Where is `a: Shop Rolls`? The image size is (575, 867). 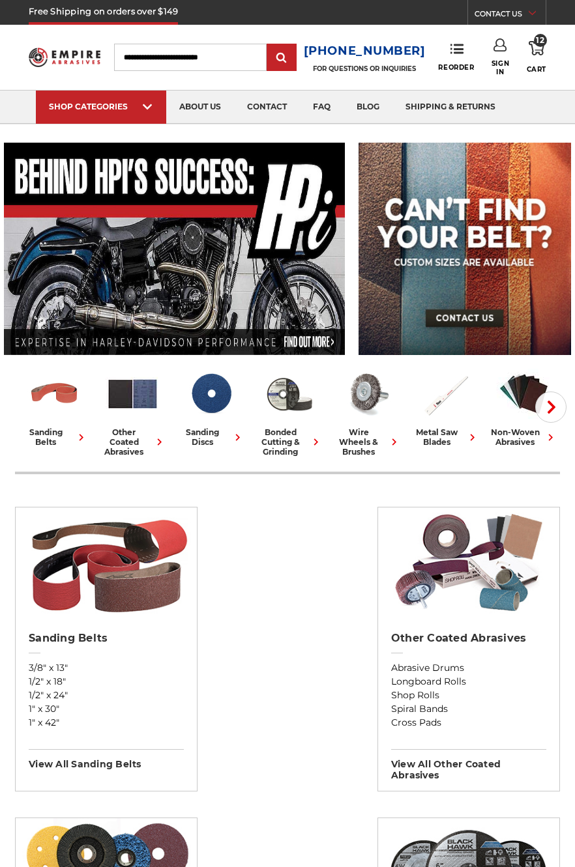
a: Shop Rolls is located at coordinates (469, 695).